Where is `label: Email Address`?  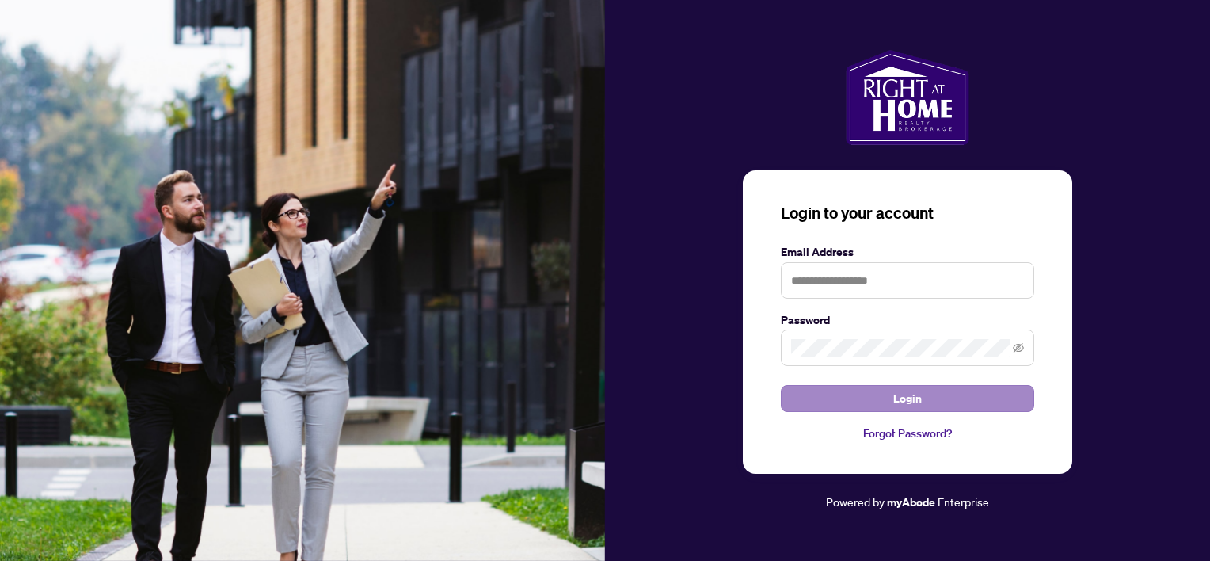
label: Email Address is located at coordinates (907, 252).